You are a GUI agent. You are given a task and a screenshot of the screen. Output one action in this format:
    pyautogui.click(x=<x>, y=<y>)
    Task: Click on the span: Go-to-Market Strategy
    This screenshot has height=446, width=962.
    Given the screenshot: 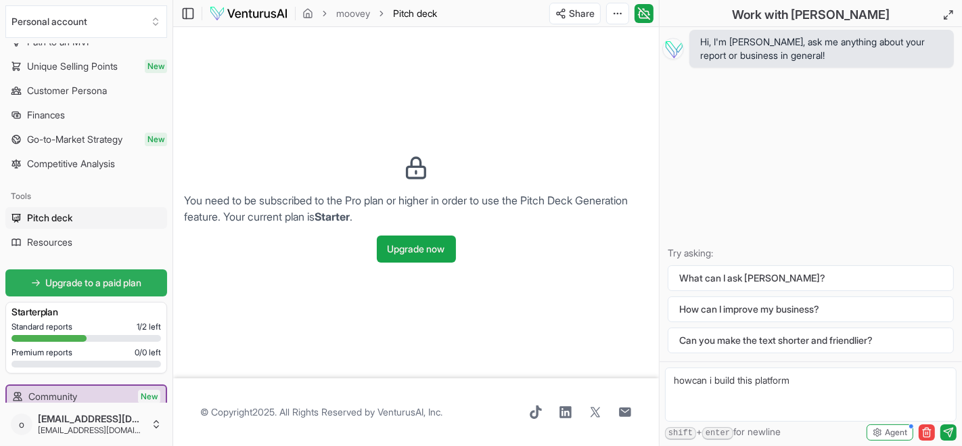 What is the action you would take?
    pyautogui.click(x=74, y=139)
    